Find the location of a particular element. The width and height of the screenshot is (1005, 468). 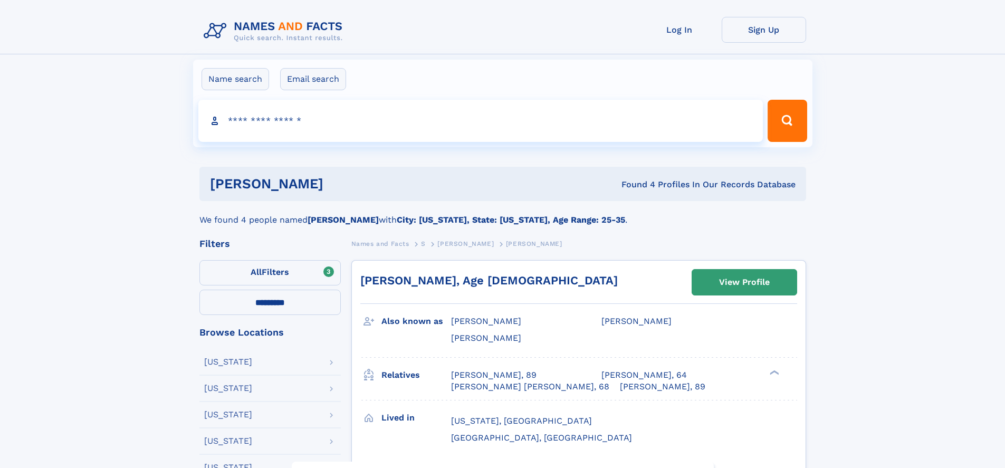

label: Filters is located at coordinates (270, 273).